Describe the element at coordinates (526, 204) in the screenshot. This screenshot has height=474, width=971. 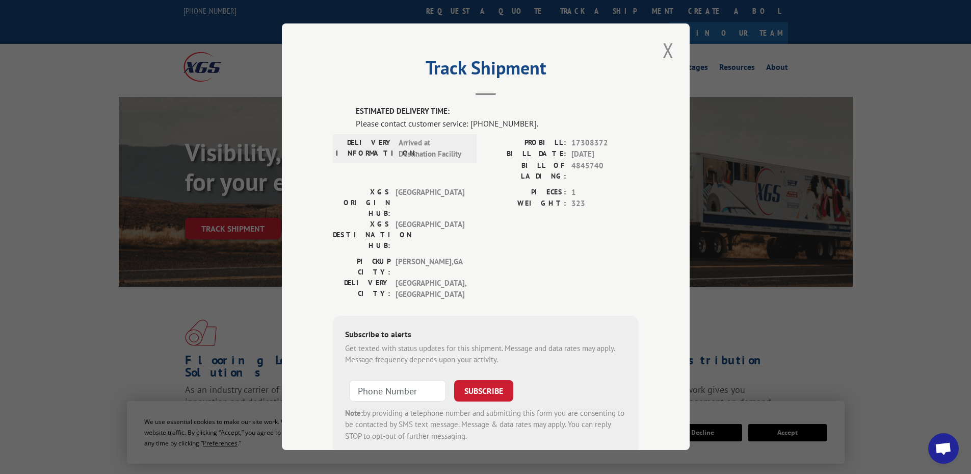
I see `label: WEIGHT:` at that location.